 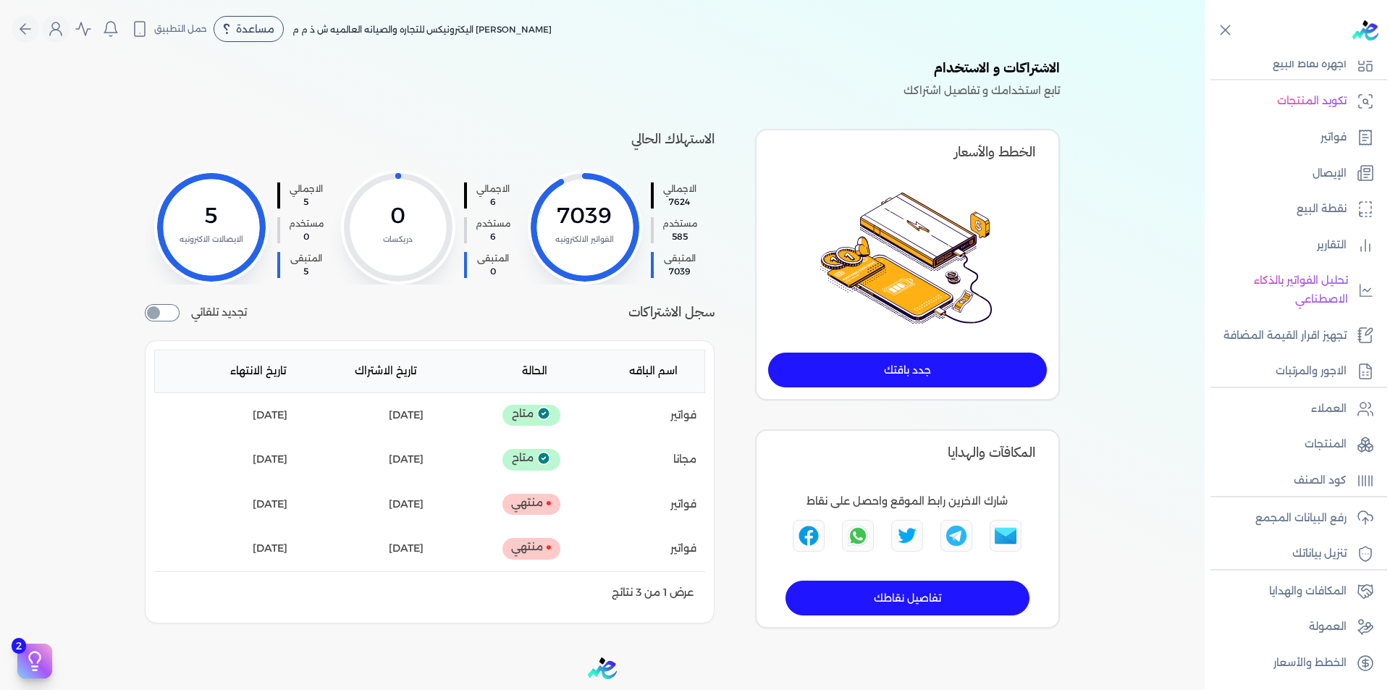 What do you see at coordinates (1331, 245) in the screenshot?
I see `p: التقارير` at bounding box center [1331, 245].